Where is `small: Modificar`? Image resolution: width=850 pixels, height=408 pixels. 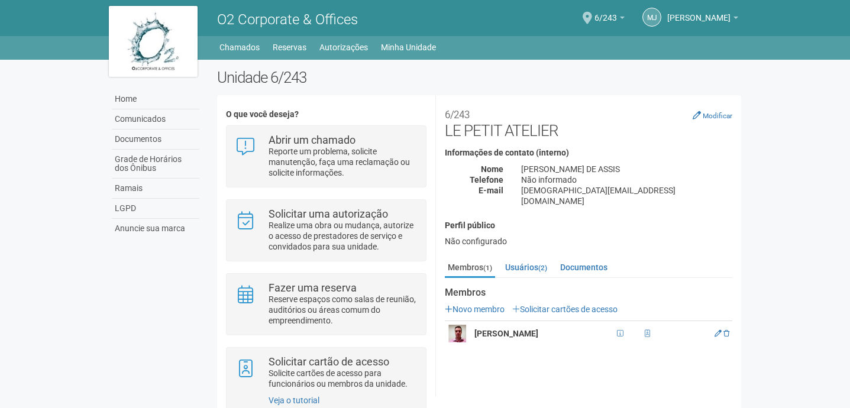 small: Modificar is located at coordinates (717, 116).